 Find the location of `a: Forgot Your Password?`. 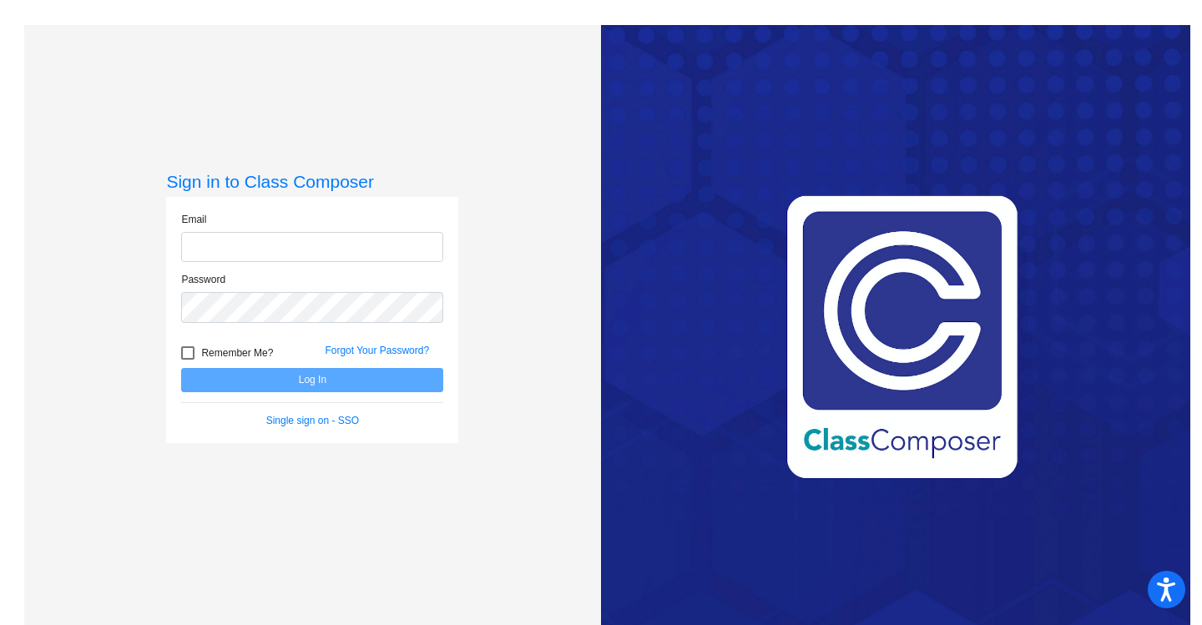

a: Forgot Your Password? is located at coordinates (377, 351).